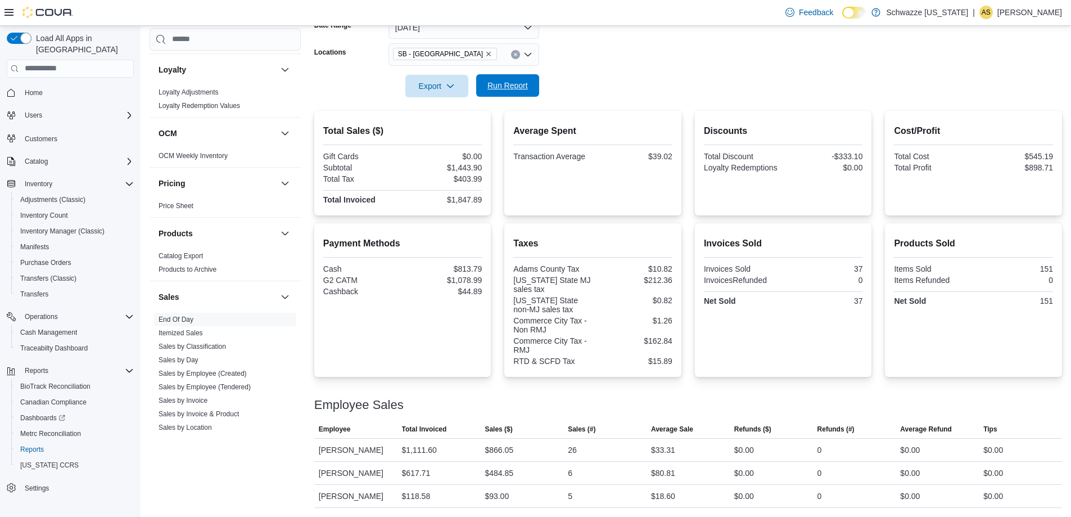  What do you see at coordinates (34, 93) in the screenshot?
I see `a: Home` at bounding box center [34, 93].